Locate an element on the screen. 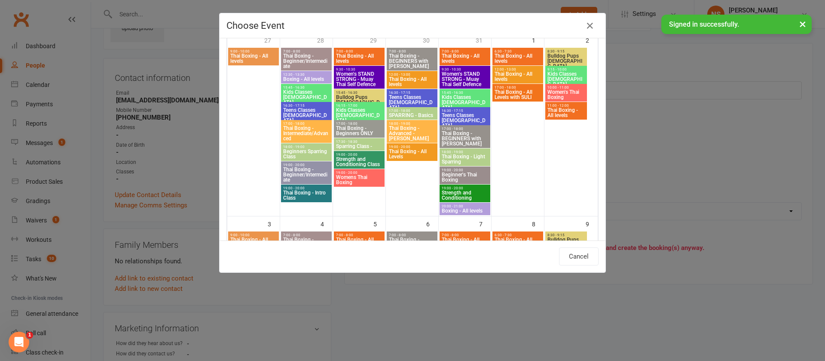 The width and height of the screenshot is (825, 361). span: 11:00 - 12:00 is located at coordinates (566, 105).